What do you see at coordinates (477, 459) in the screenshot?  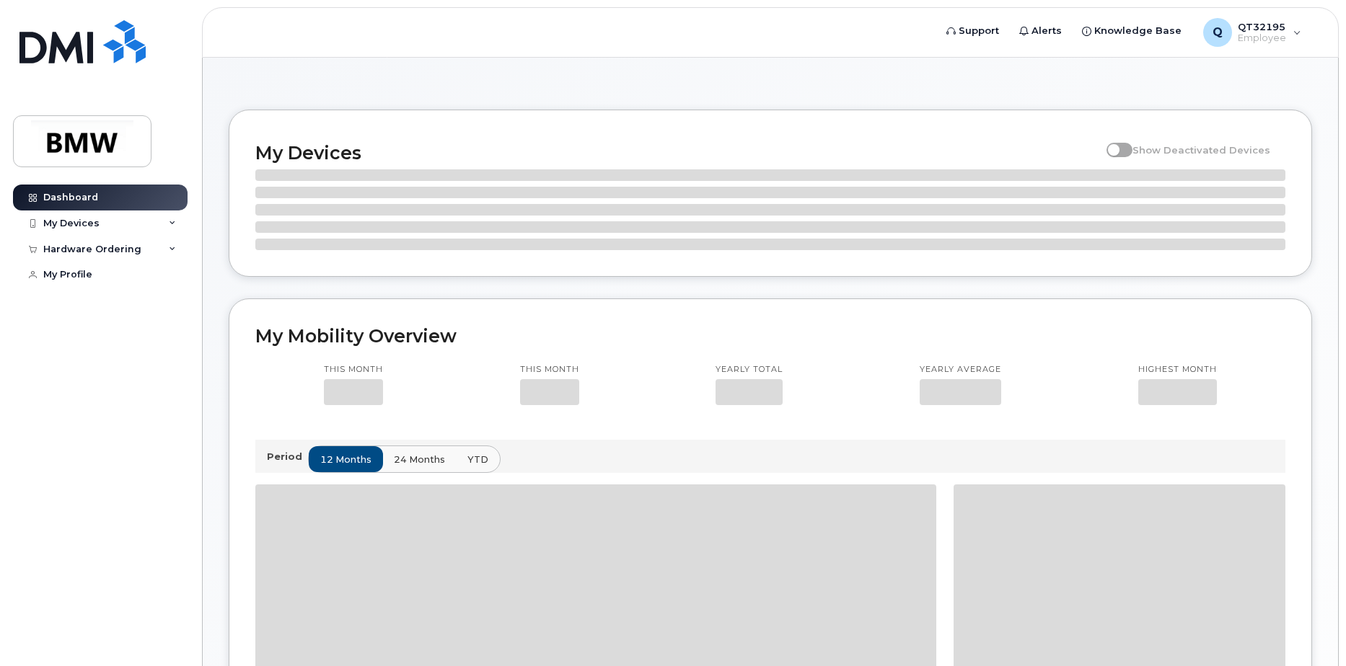 I see `span: YTD` at bounding box center [477, 459].